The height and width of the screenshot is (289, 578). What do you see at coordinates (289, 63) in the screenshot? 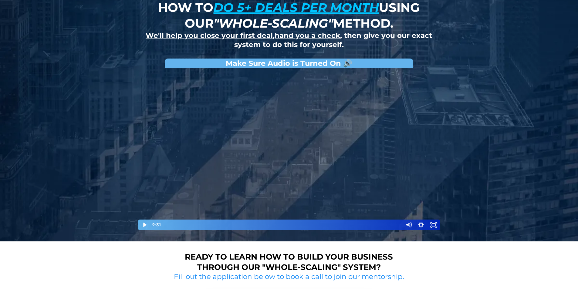
I see `strong: Make Sure Audio is Turned On 🔊` at bounding box center [289, 63].